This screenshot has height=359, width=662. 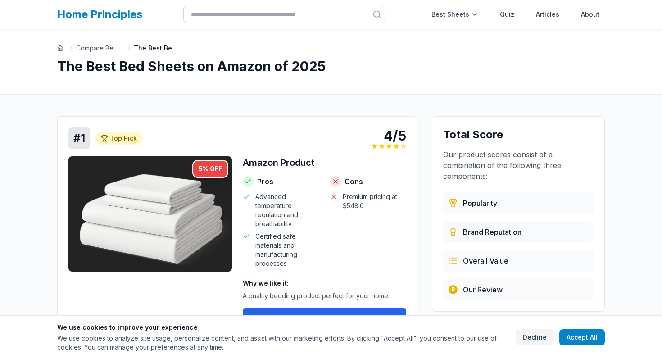 I want to click on h3: We use cookies to improve your experience, so click(x=283, y=327).